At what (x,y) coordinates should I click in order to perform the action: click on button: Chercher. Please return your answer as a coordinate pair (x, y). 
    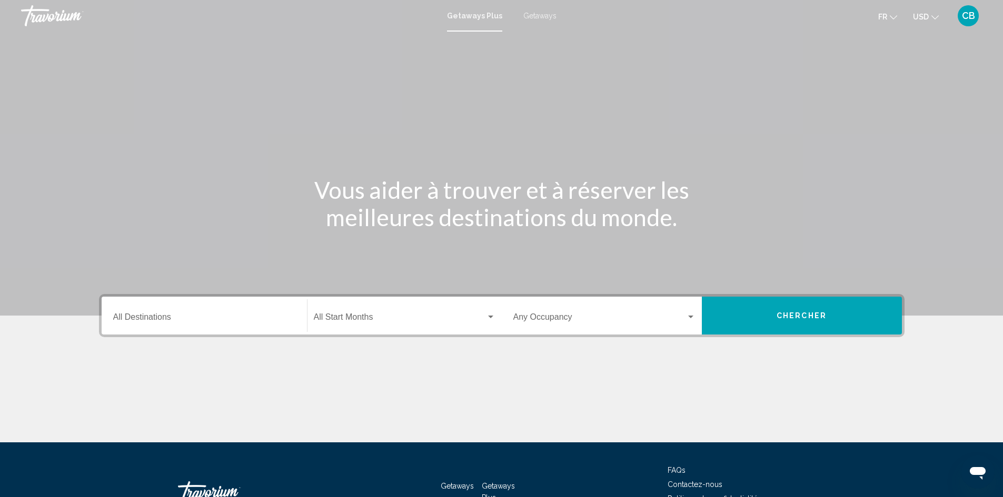
    Looking at the image, I should click on (802, 316).